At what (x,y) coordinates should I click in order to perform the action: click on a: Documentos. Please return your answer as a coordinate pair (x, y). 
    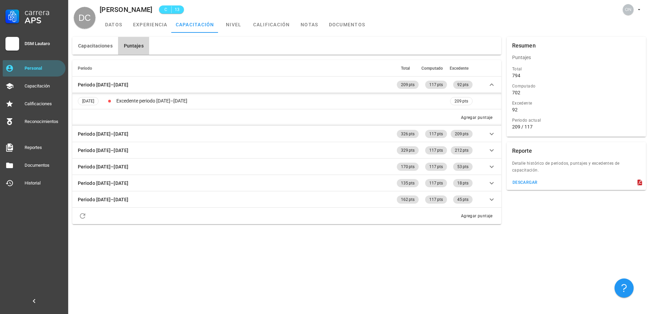
    Looking at the image, I should click on (34, 165).